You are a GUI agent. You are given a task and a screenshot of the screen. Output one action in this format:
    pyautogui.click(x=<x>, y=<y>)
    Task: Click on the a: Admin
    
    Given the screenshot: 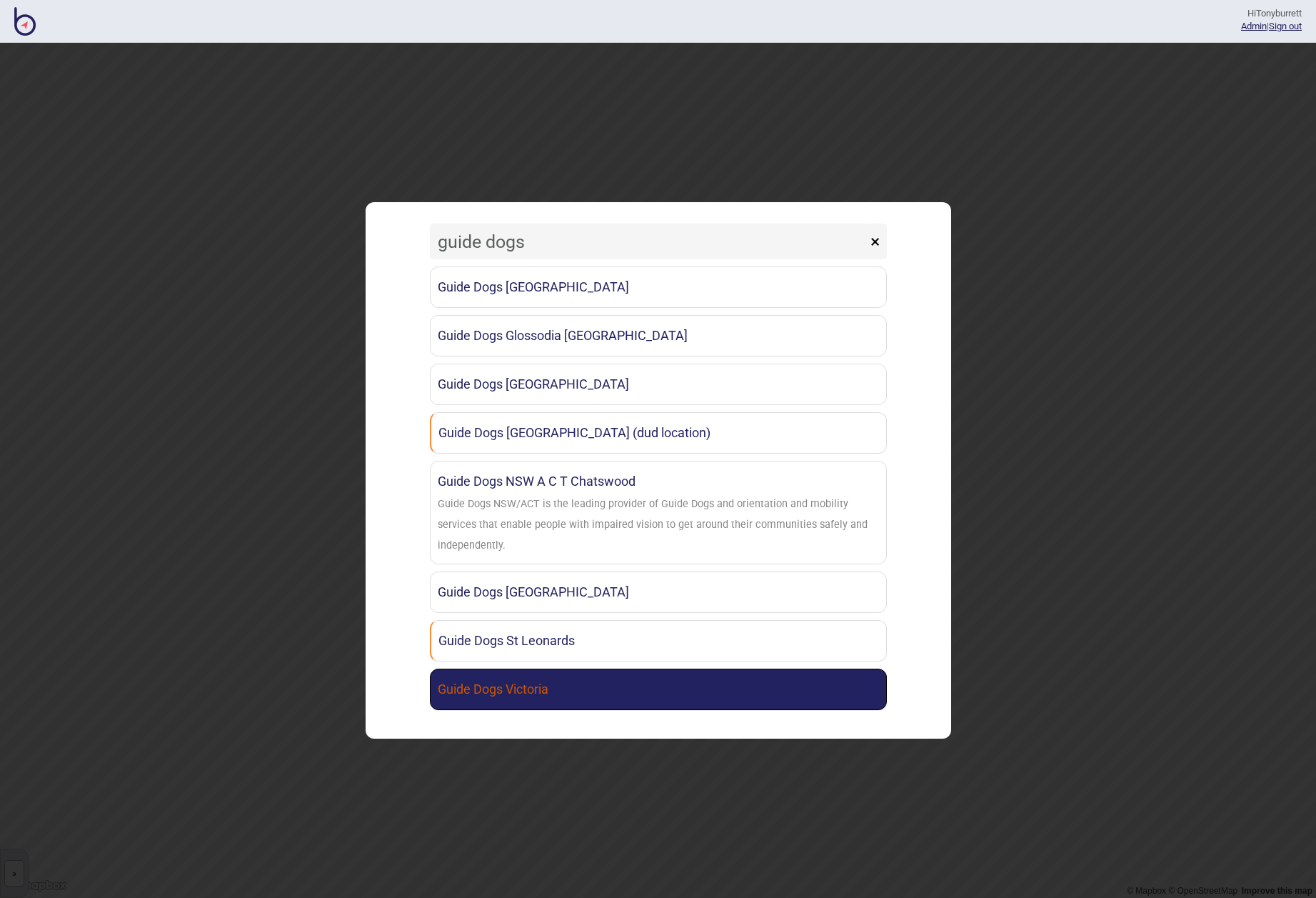 What is the action you would take?
    pyautogui.click(x=1254, y=26)
    